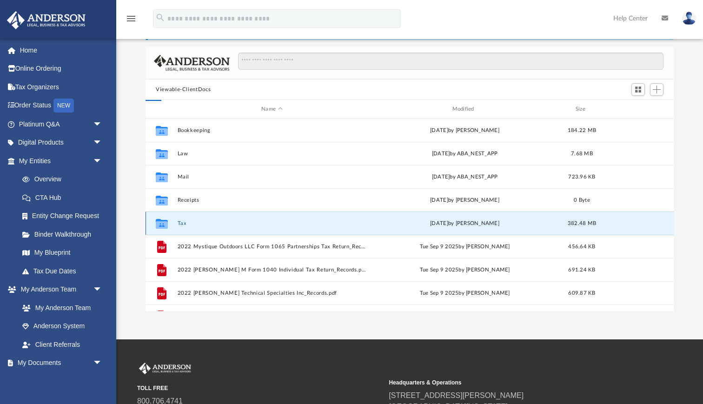 The width and height of the screenshot is (703, 404). I want to click on a: Client Referrals, so click(62, 344).